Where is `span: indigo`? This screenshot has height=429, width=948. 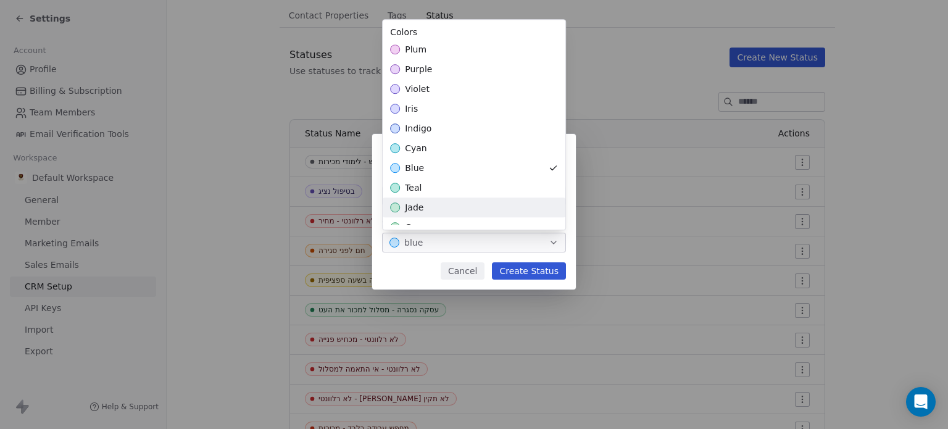
span: indigo is located at coordinates (418, 128).